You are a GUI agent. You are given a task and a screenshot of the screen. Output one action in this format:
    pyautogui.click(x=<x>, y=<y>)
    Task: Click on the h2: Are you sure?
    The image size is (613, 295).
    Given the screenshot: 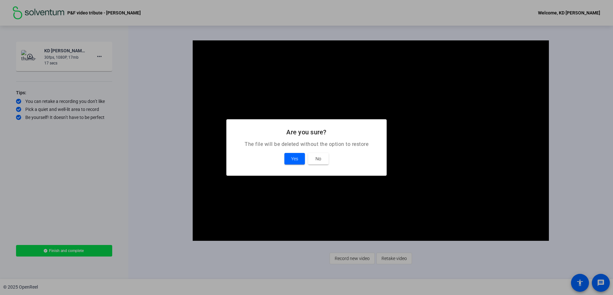 What is the action you would take?
    pyautogui.click(x=306, y=132)
    